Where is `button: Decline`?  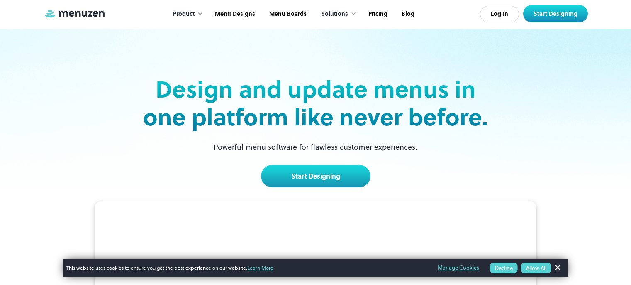
button: Decline is located at coordinates (504, 268).